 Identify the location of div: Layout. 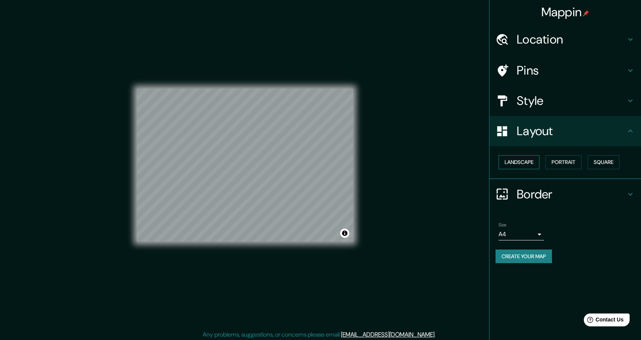
(566, 131).